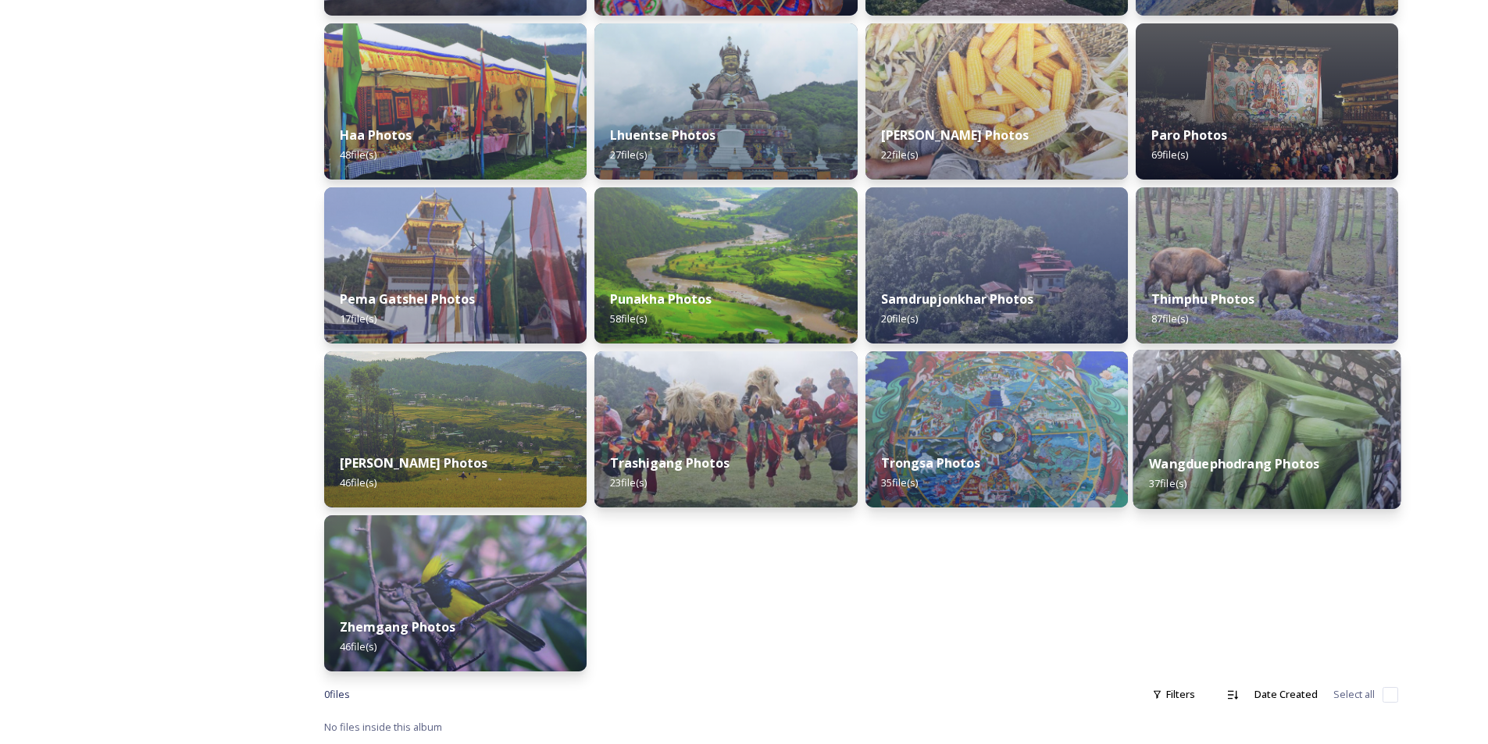 This screenshot has width=1488, height=744. What do you see at coordinates (358, 319) in the screenshot?
I see `span: 17 file(s)` at bounding box center [358, 319].